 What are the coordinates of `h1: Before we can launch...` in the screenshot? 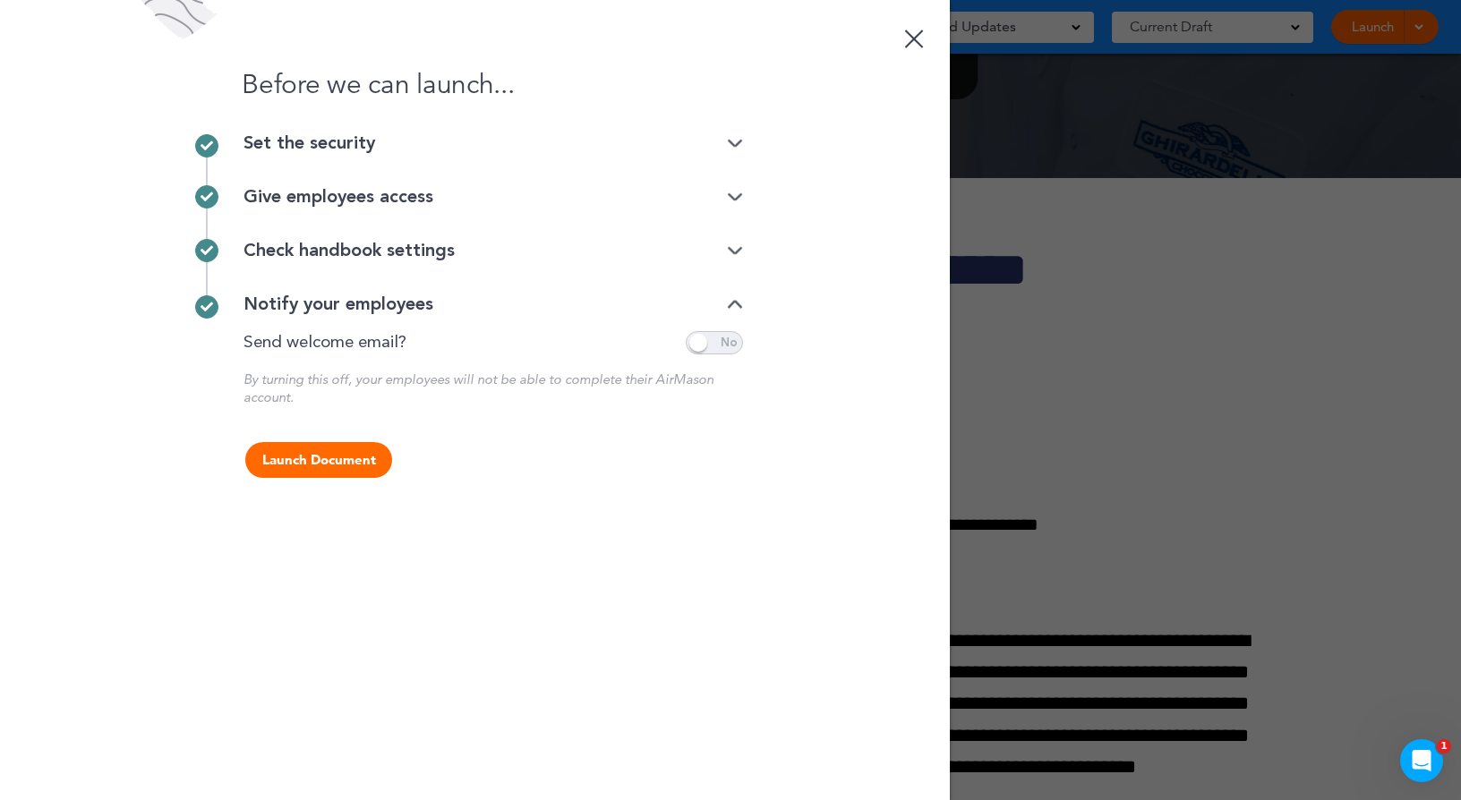 It's located at (474, 85).